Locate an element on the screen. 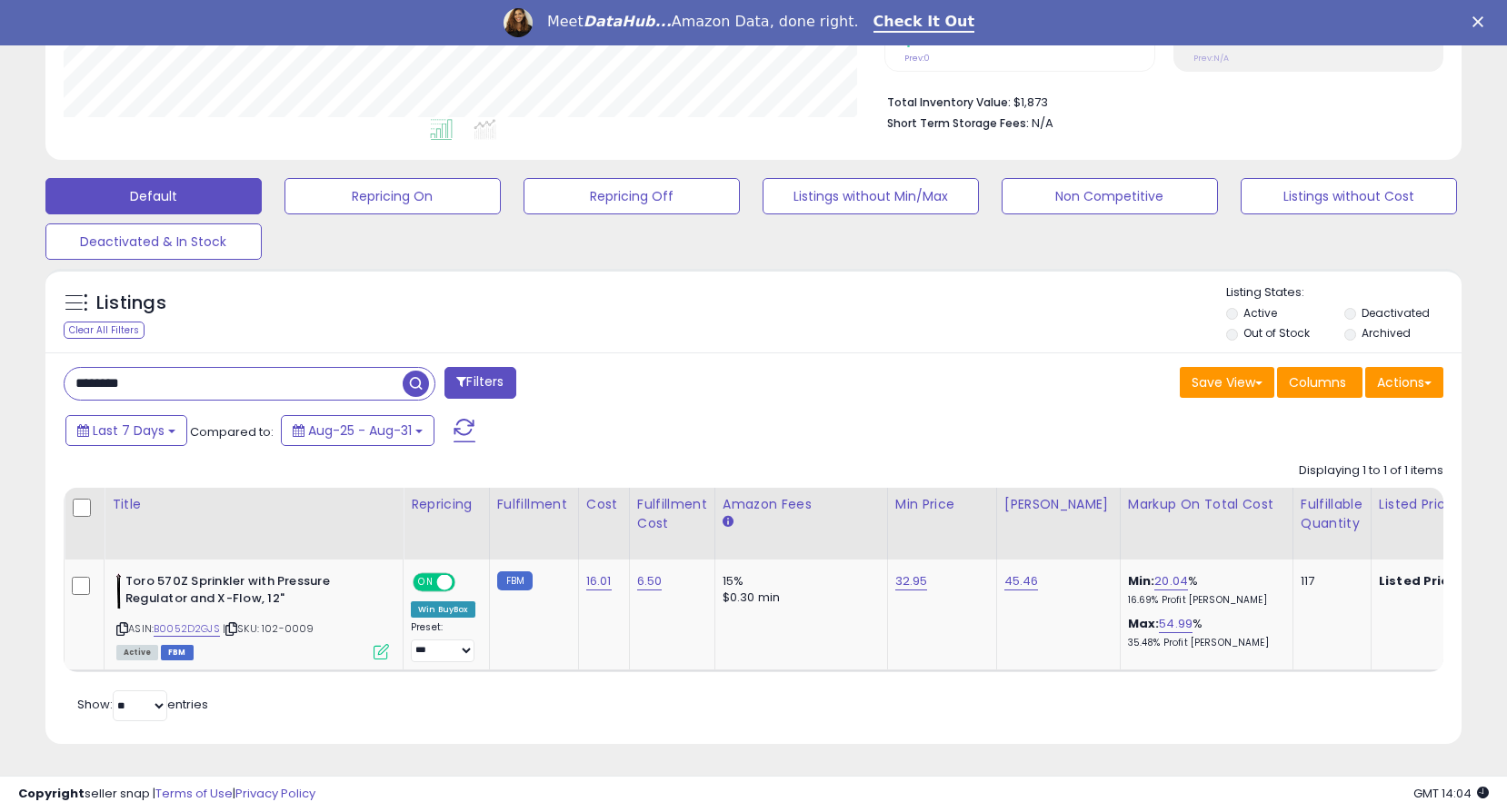  b: Short Term Storage Fees: is located at coordinates (958, 122).